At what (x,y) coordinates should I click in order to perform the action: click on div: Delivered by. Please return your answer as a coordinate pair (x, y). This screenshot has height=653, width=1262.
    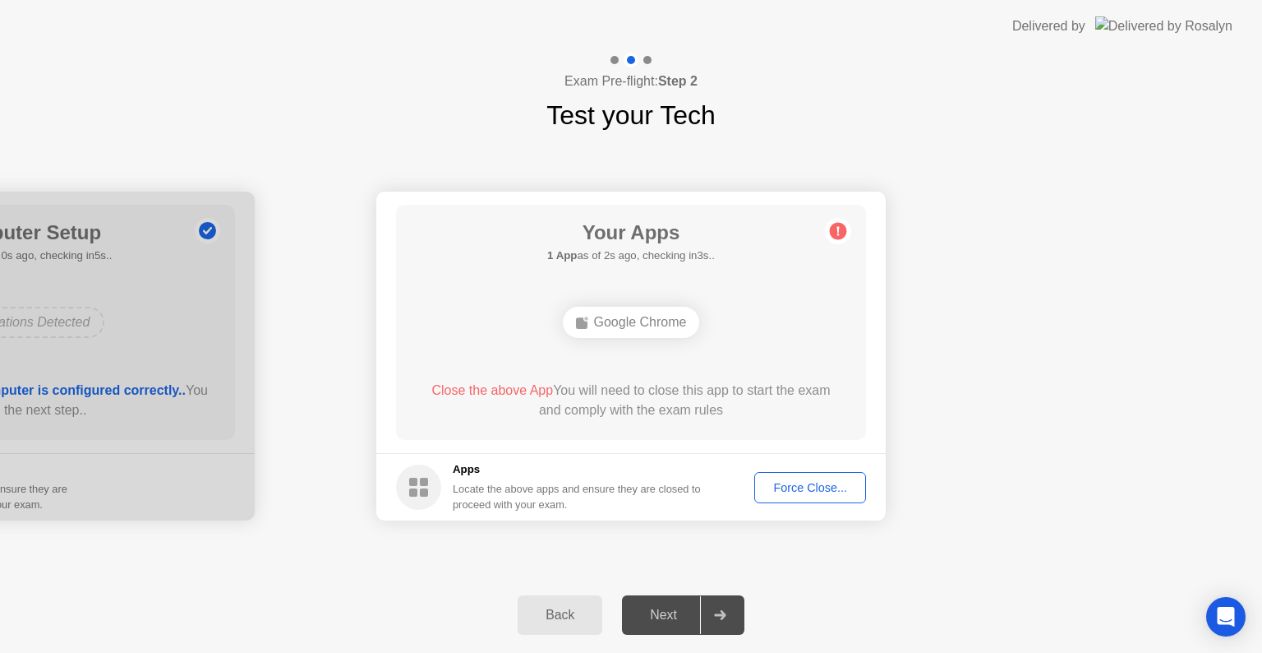
    Looking at the image, I should click on (1049, 26).